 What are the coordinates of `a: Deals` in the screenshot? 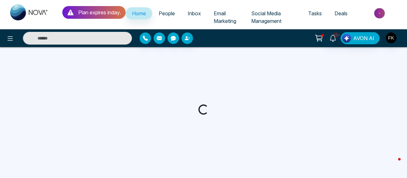 It's located at (341, 13).